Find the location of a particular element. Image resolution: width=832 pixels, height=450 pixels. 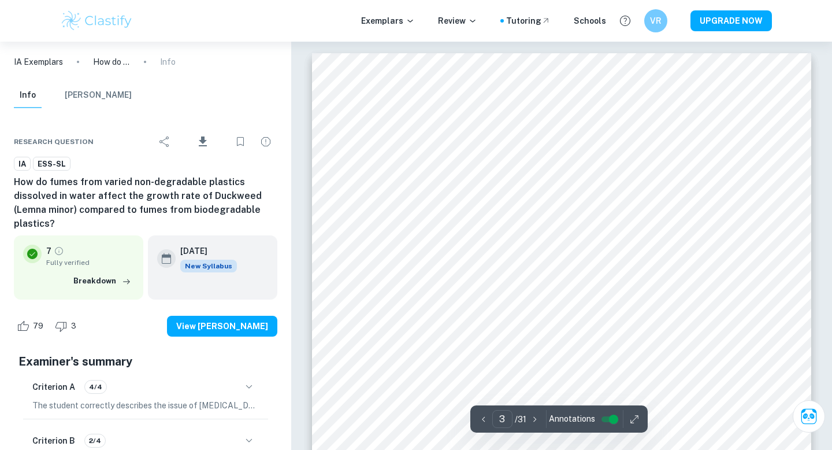

div: Like is located at coordinates (32, 326).